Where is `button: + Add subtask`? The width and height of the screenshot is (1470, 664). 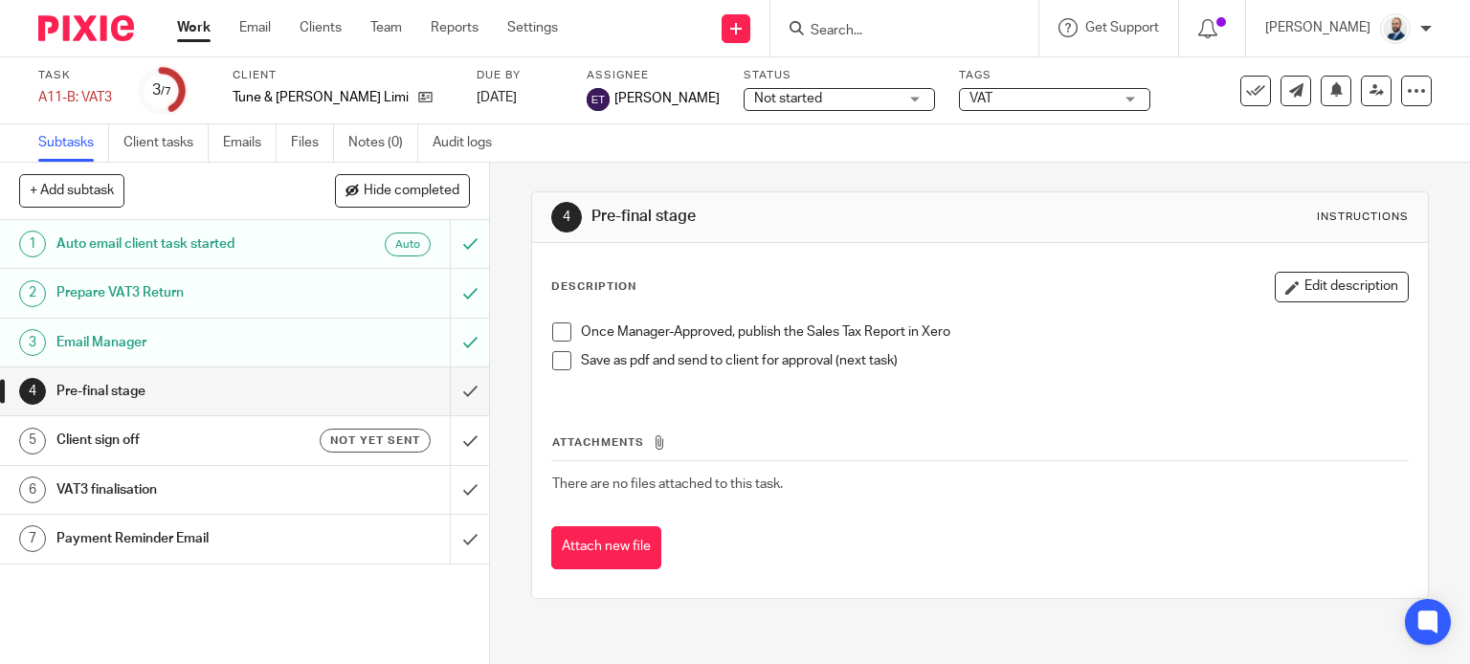 button: + Add subtask is located at coordinates (72, 190).